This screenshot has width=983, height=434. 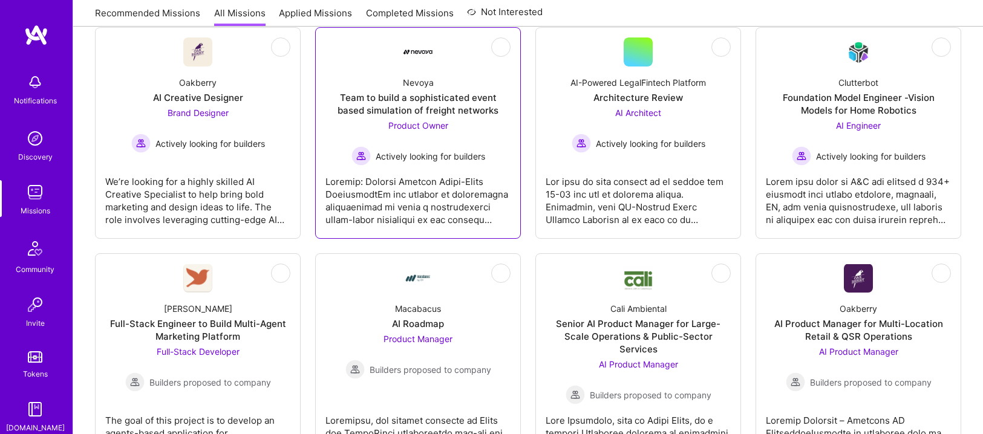 What do you see at coordinates (35, 410) in the screenshot?
I see `img: guide book` at bounding box center [35, 410].